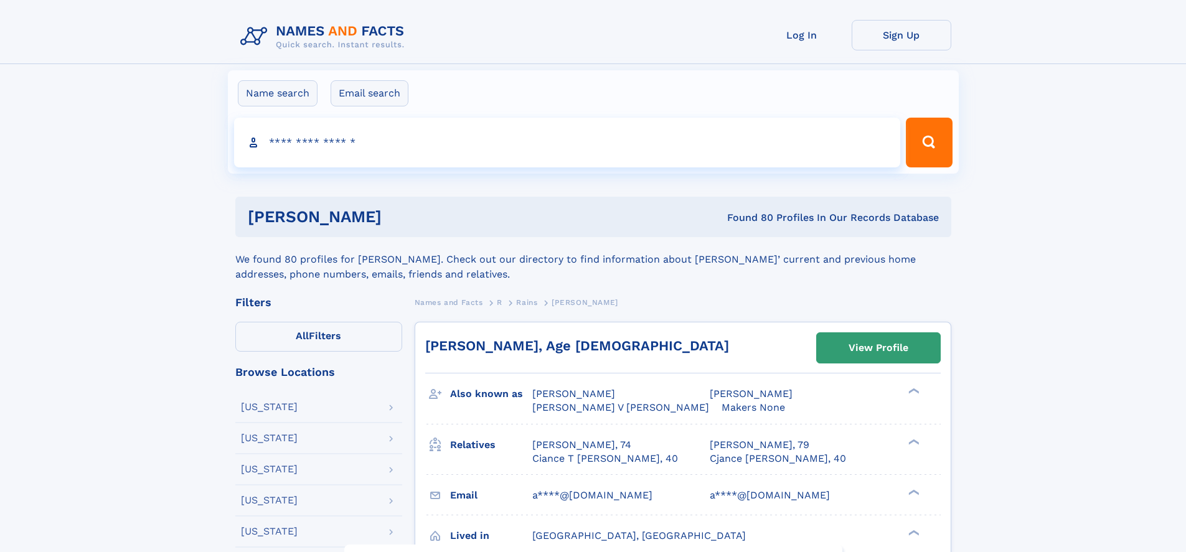 The width and height of the screenshot is (1186, 552). What do you see at coordinates (802, 35) in the screenshot?
I see `a: Log In` at bounding box center [802, 35].